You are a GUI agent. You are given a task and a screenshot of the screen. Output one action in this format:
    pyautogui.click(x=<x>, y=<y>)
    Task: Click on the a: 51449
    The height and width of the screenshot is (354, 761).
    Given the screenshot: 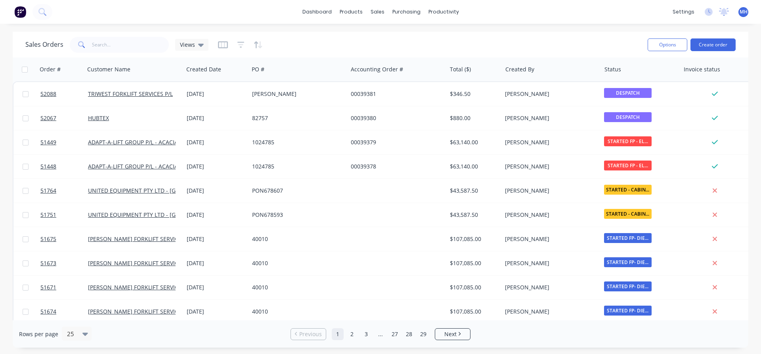 What is the action you would take?
    pyautogui.click(x=64, y=142)
    